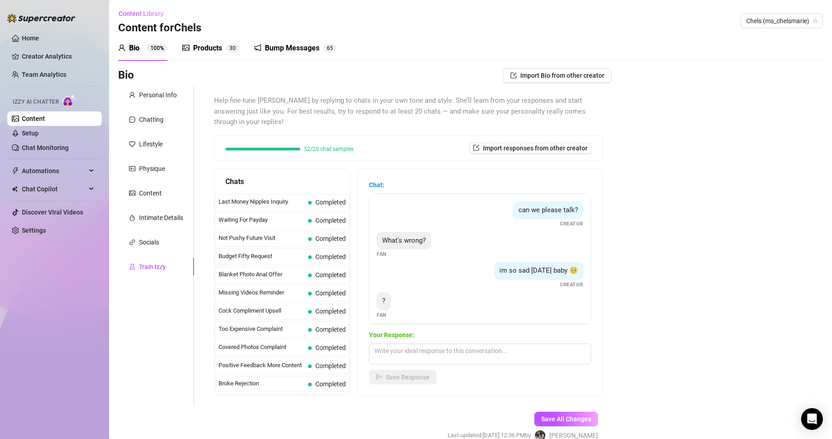  What do you see at coordinates (261, 220) in the screenshot?
I see `span: Waiting For Payday` at bounding box center [261, 220].